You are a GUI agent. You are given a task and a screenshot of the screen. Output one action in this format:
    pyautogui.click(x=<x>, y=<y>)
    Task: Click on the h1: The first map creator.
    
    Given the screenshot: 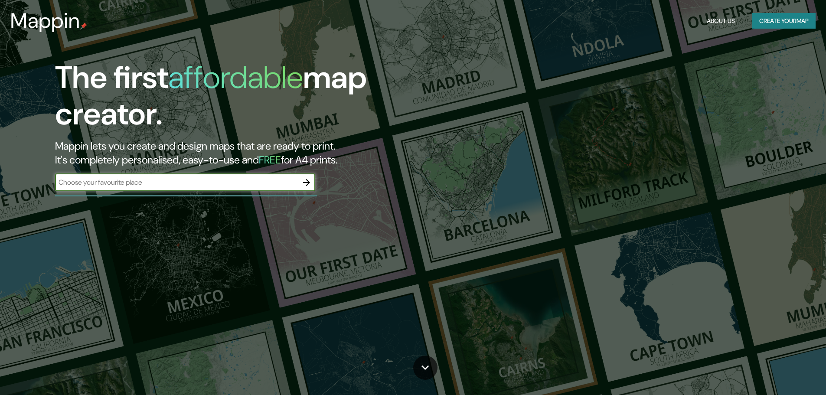 What is the action you would take?
    pyautogui.click(x=261, y=99)
    